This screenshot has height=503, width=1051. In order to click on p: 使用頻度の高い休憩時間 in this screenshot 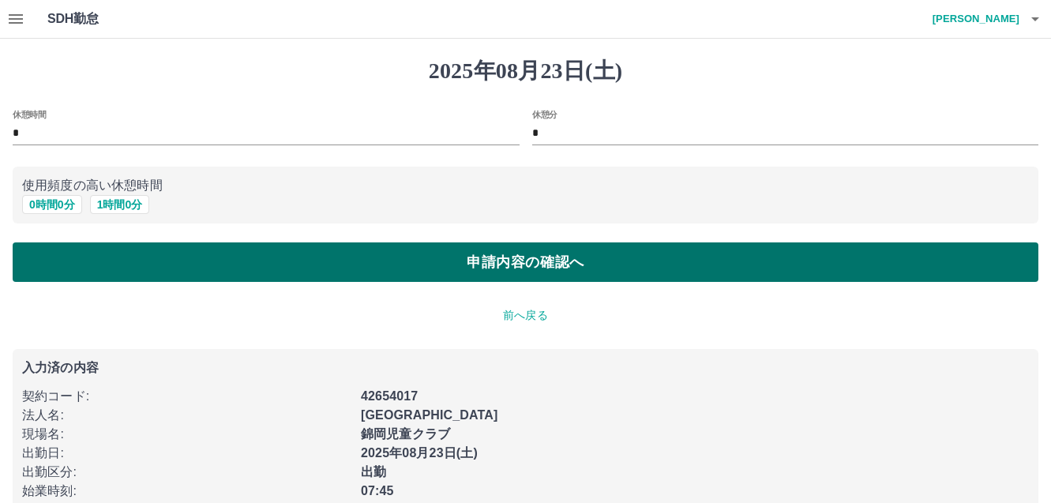, I will do `click(525, 186)`.